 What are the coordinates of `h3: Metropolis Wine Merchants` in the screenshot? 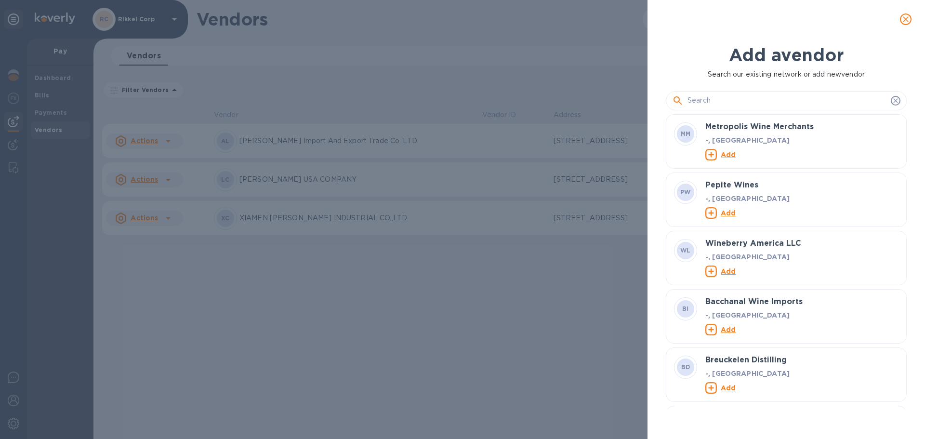 It's located at (802, 127).